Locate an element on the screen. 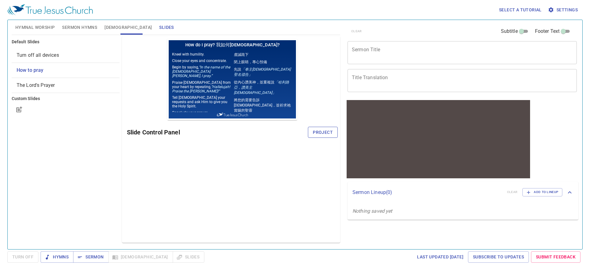  span: Footer Text is located at coordinates (547, 31).